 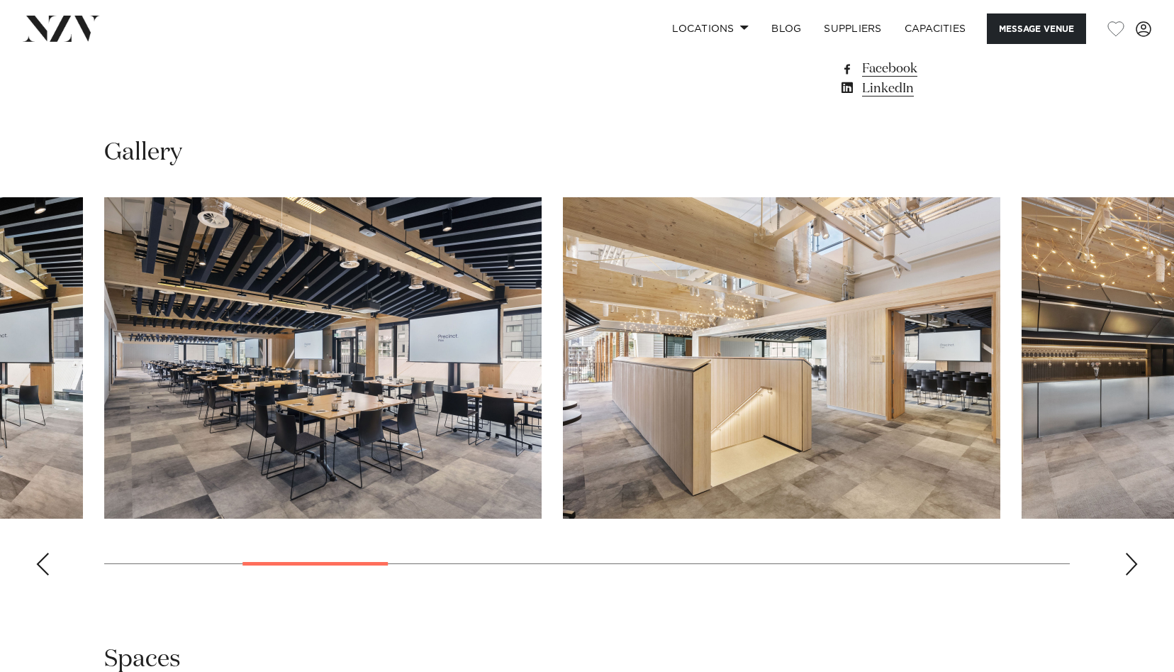 I want to click on swiper-slide: 3 / 14, so click(x=323, y=357).